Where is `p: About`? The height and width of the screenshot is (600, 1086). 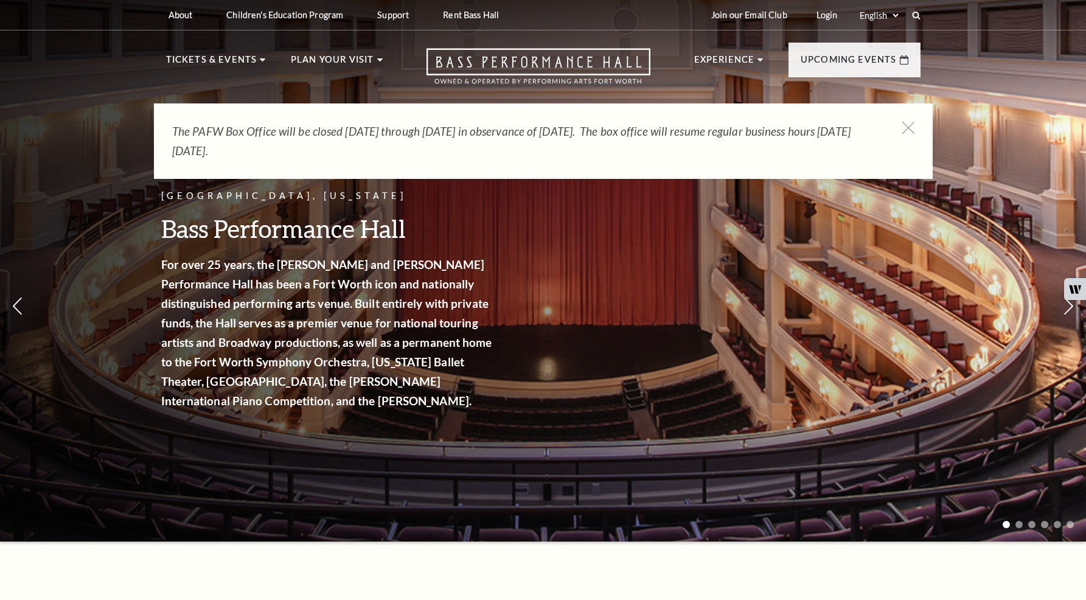 p: About is located at coordinates (181, 15).